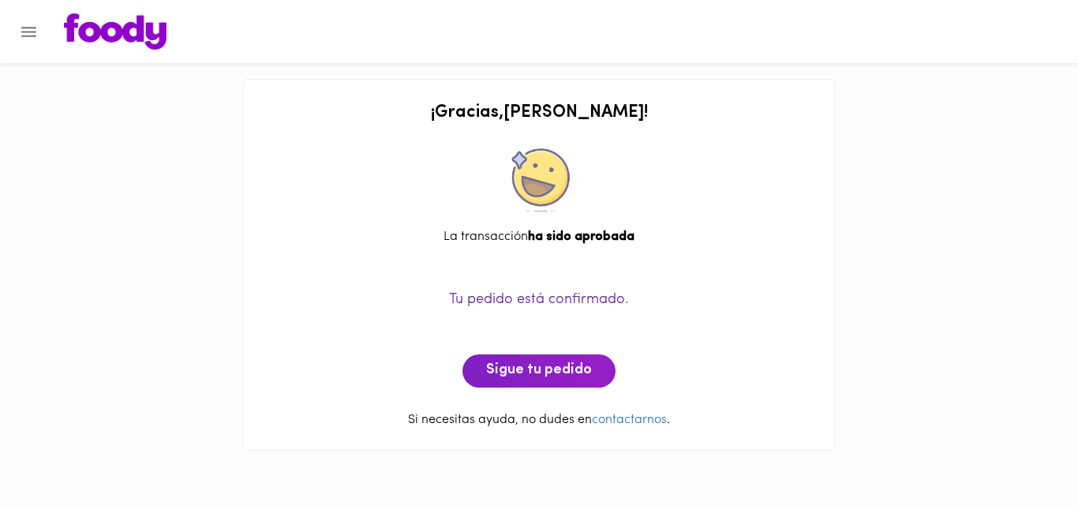 This screenshot has height=506, width=1078. I want to click on b: ha sido aprobada, so click(581, 237).